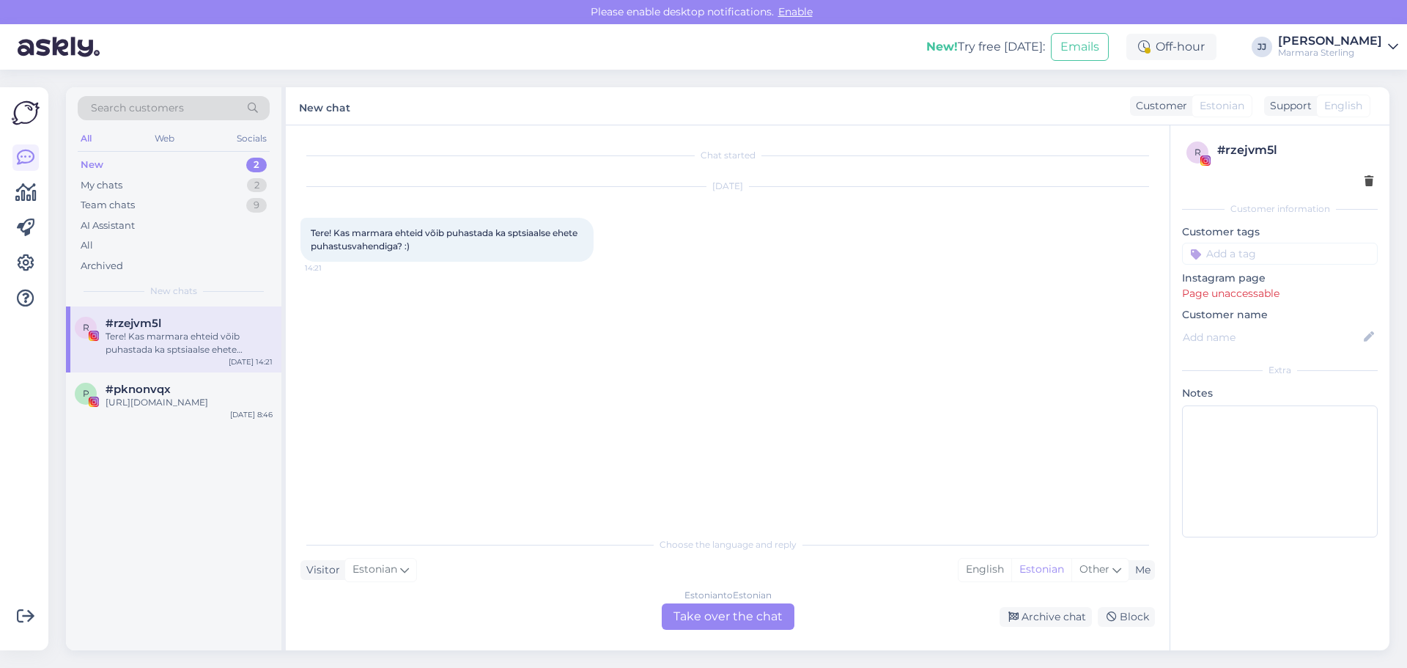 This screenshot has height=668, width=1407. I want to click on div: Web, so click(164, 139).